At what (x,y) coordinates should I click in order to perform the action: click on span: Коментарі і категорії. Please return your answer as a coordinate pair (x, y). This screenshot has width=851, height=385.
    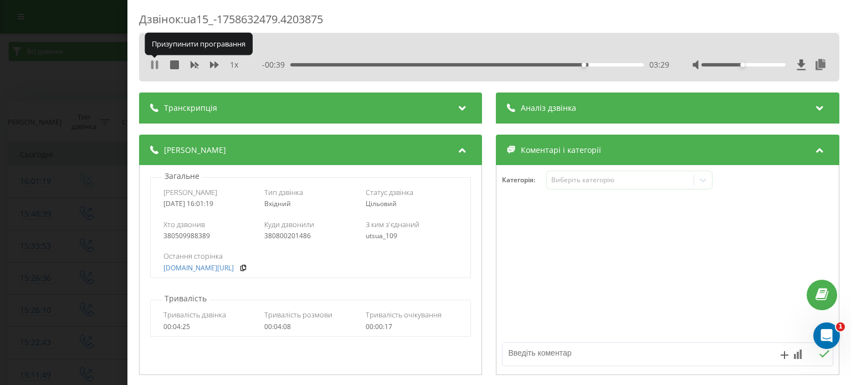
    Looking at the image, I should click on (561, 150).